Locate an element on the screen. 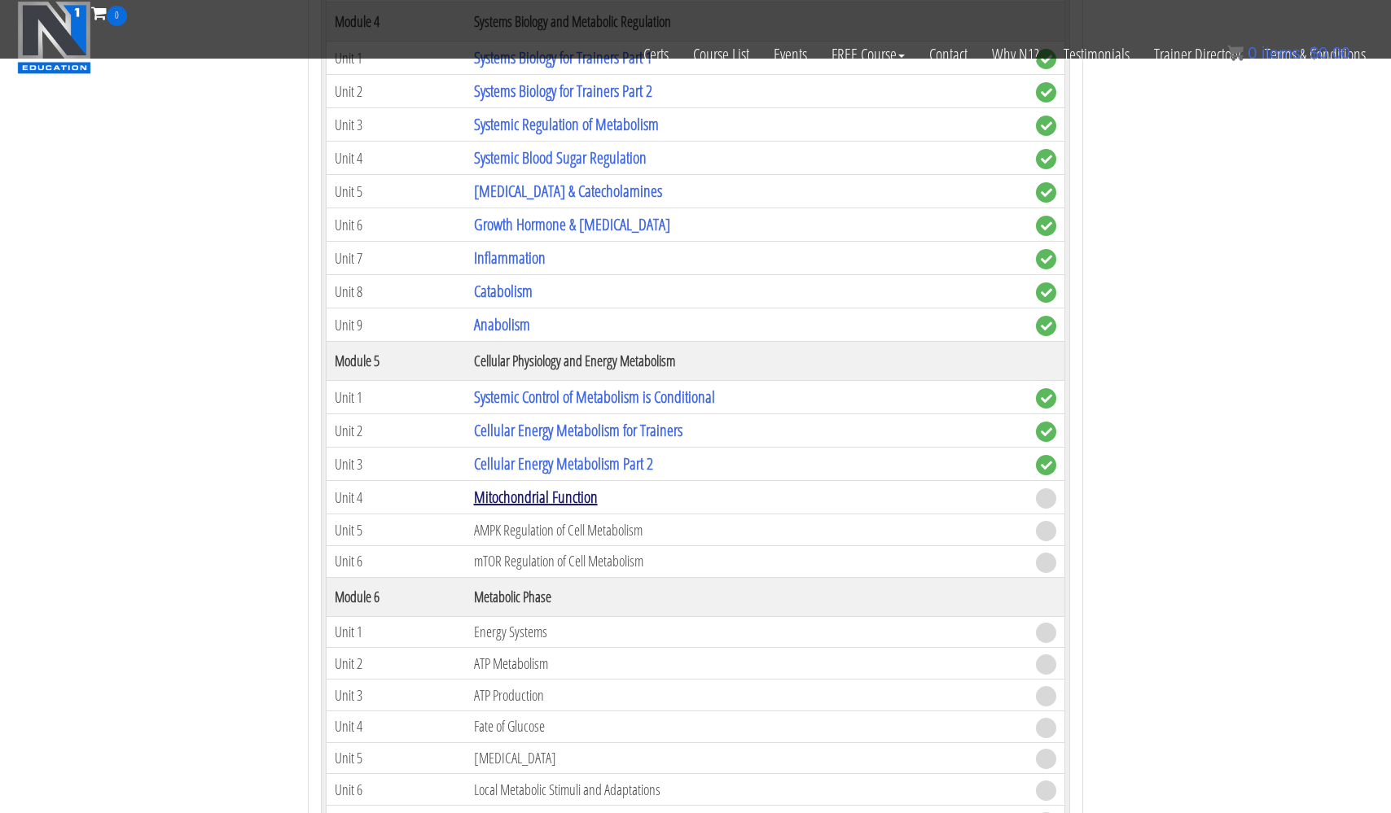  a: Anabolism is located at coordinates (502, 324).